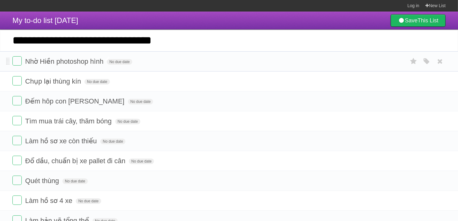 Image resolution: width=458 pixels, height=221 pixels. Describe the element at coordinates (54, 81) in the screenshot. I see `span: Chụp lại thùng kín` at that location.